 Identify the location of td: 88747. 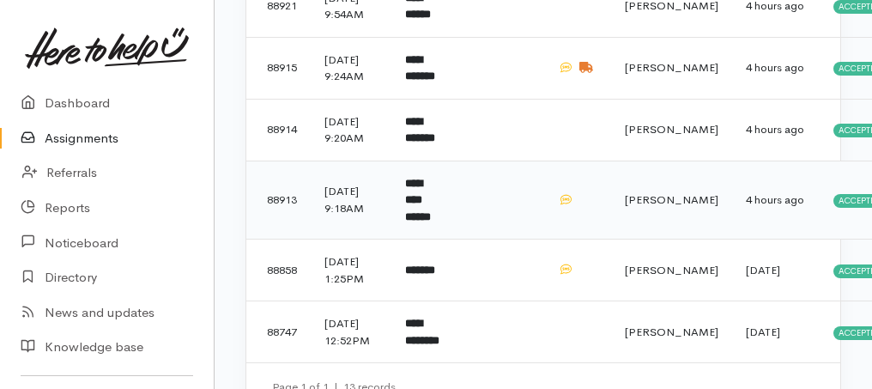
(278, 332).